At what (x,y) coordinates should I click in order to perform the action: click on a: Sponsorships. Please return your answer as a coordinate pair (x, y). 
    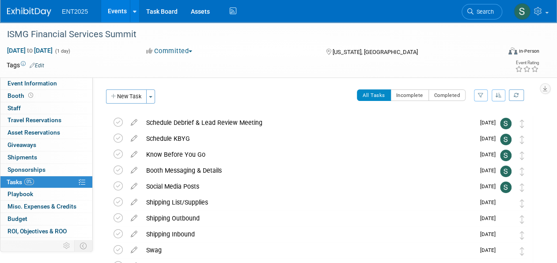
    Looking at the image, I should click on (46, 169).